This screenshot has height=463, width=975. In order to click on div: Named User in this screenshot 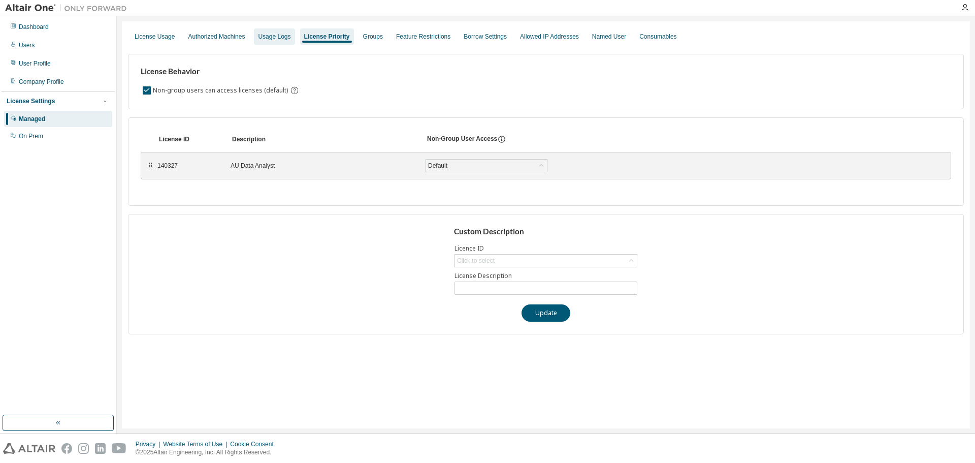, I will do `click(609, 37)`.